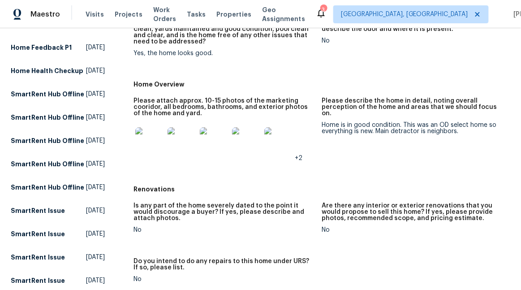 This screenshot has height=290, width=521. What do you see at coordinates (321, 84) in the screenshot?
I see `h5: Home Overview` at bounding box center [321, 84].